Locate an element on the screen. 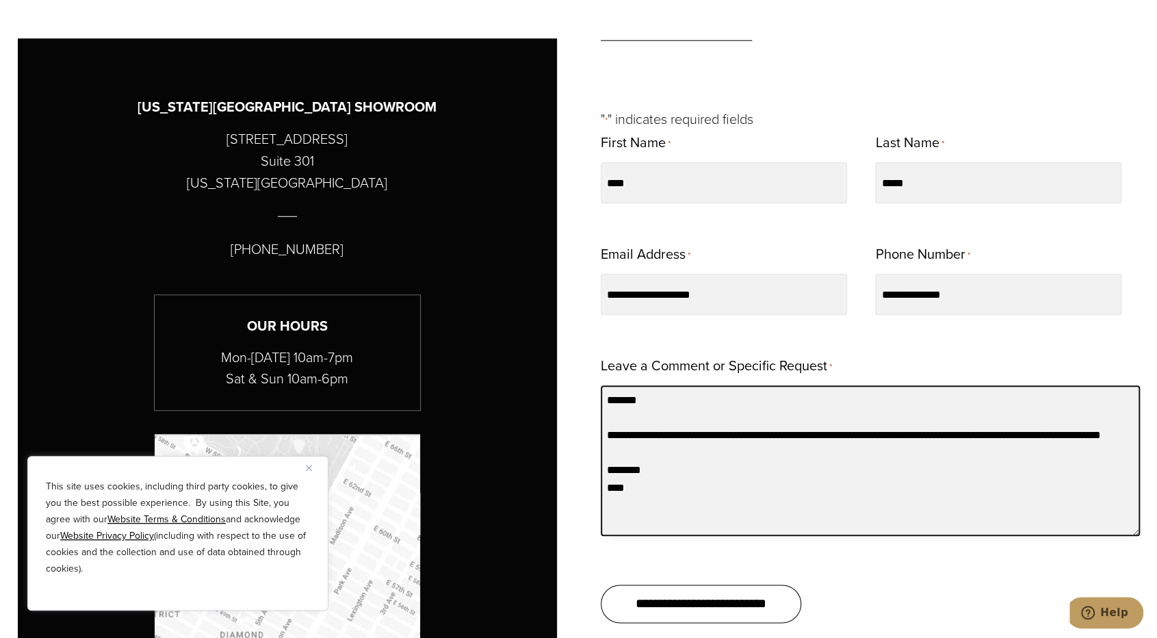  label: Phone Number is located at coordinates (923, 255).